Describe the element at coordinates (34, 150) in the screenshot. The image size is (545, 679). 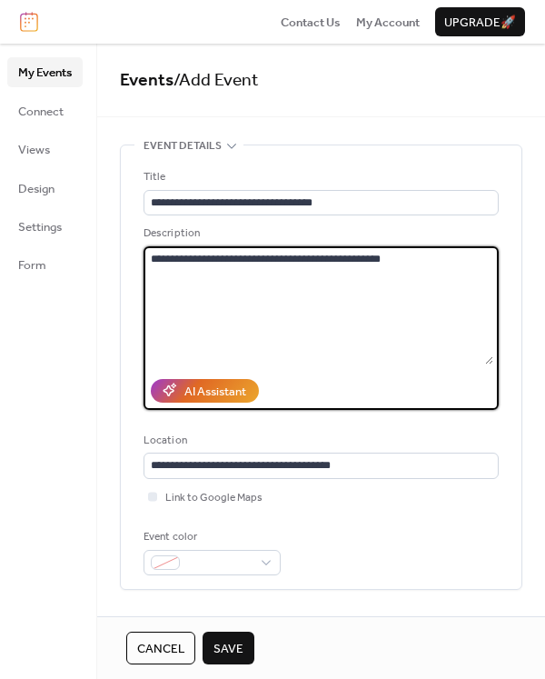
I see `span: Views` at that location.